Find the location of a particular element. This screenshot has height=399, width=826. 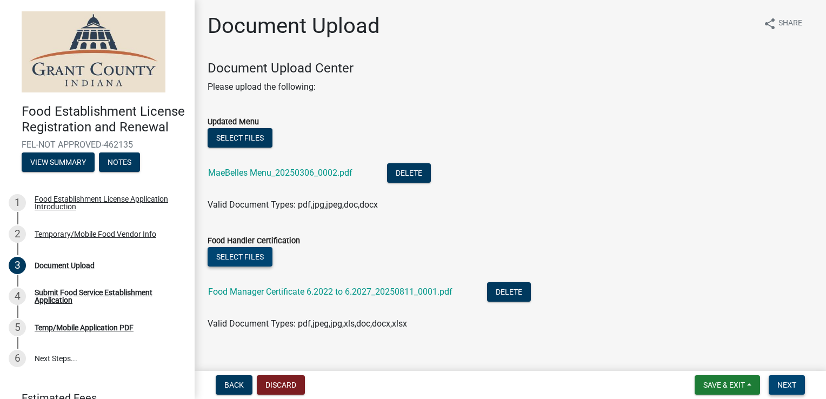

span: Back is located at coordinates (234, 385).